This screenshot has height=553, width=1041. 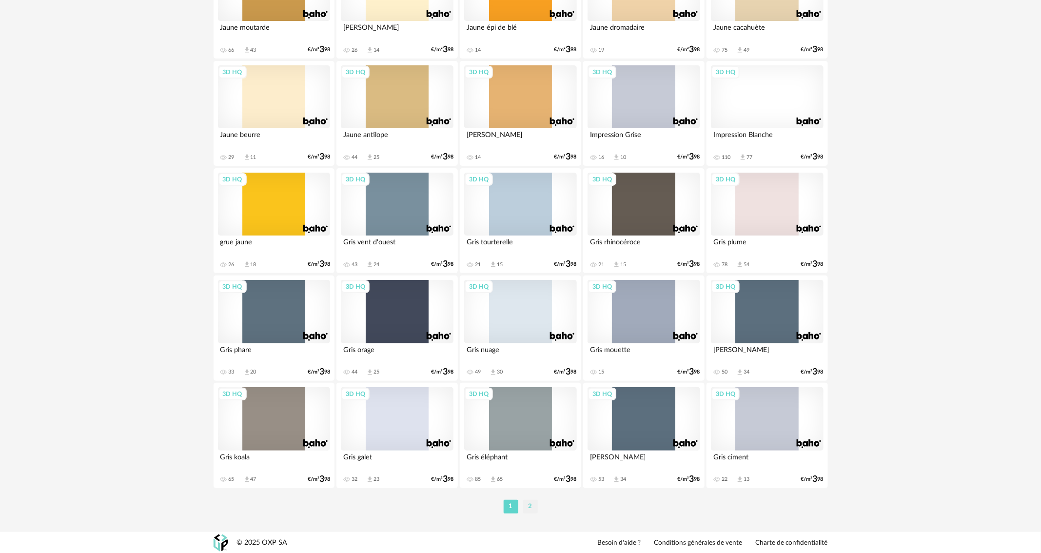 What do you see at coordinates (231, 50) in the screenshot?
I see `div: 66` at bounding box center [231, 50].